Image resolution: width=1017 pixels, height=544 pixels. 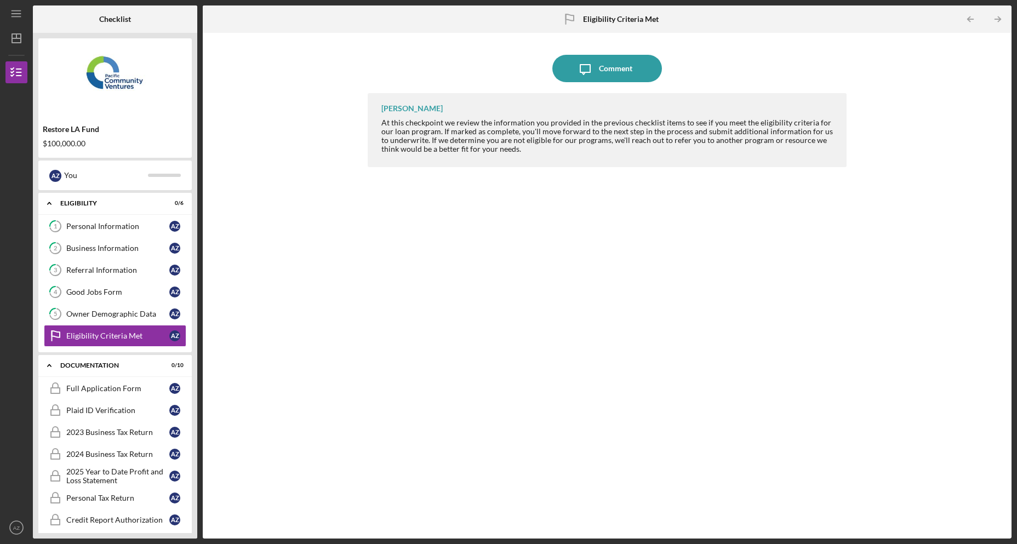 What do you see at coordinates (118, 454) in the screenshot?
I see `div: 2024 Business Tax Return` at bounding box center [118, 454].